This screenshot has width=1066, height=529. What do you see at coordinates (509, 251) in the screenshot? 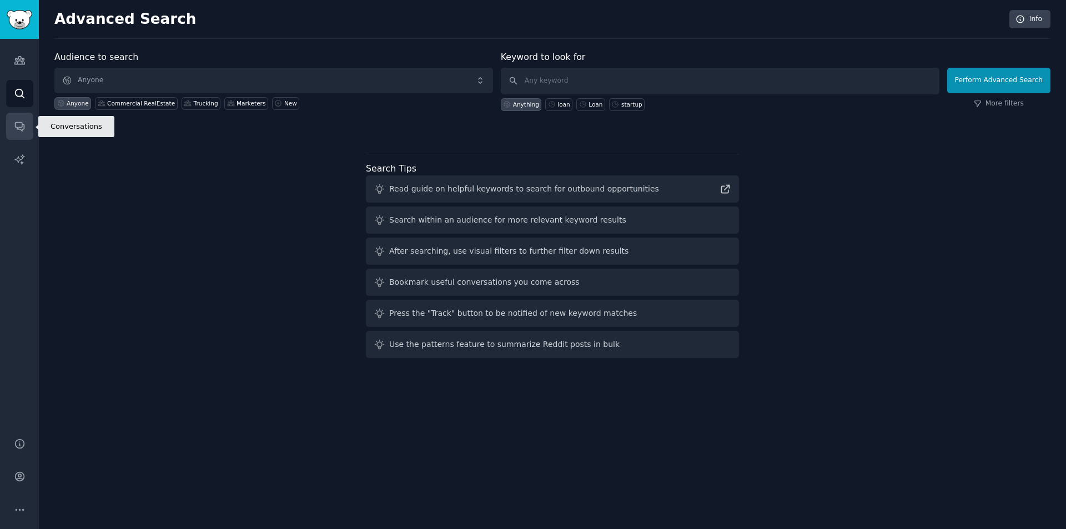
I see `div: After searching, use visual filters to further filter down results` at bounding box center [509, 251].